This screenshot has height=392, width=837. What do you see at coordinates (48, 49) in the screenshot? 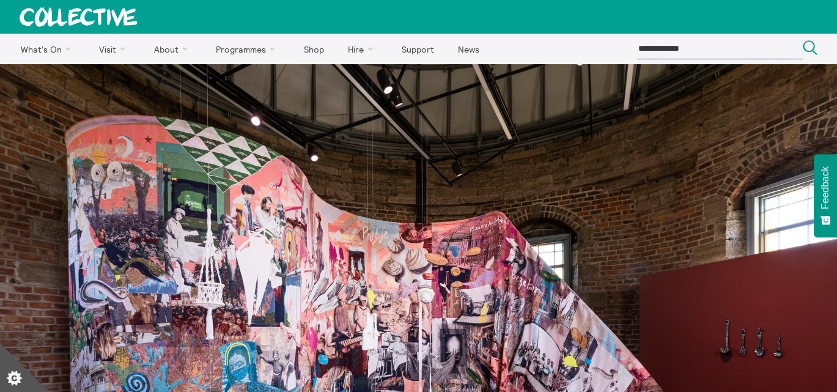
I see `a: What's On` at bounding box center [48, 49].